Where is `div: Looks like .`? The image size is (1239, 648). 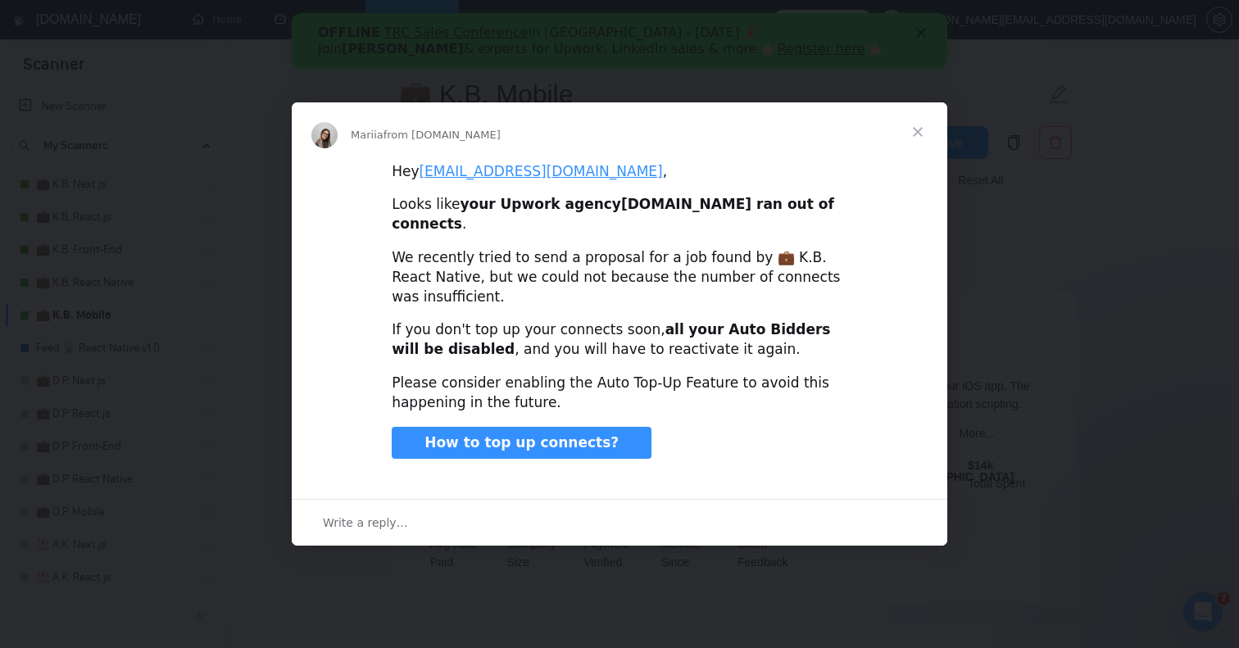
div: Looks like . is located at coordinates (619, 215).